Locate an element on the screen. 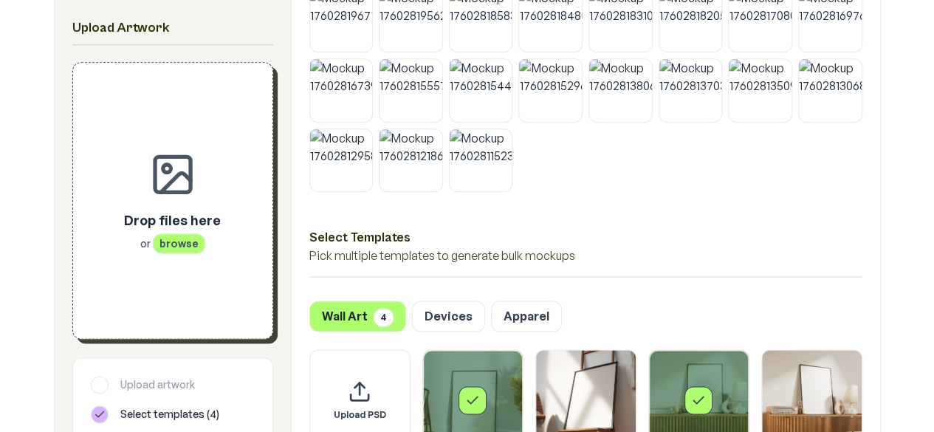  img: Mockup 1760281370393 is located at coordinates (691, 90).